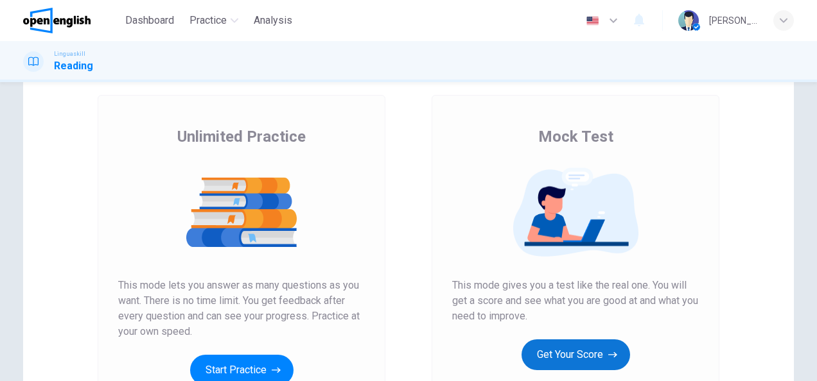 This screenshot has height=381, width=817. Describe the element at coordinates (150, 21) in the screenshot. I see `a: Dashboard` at that location.